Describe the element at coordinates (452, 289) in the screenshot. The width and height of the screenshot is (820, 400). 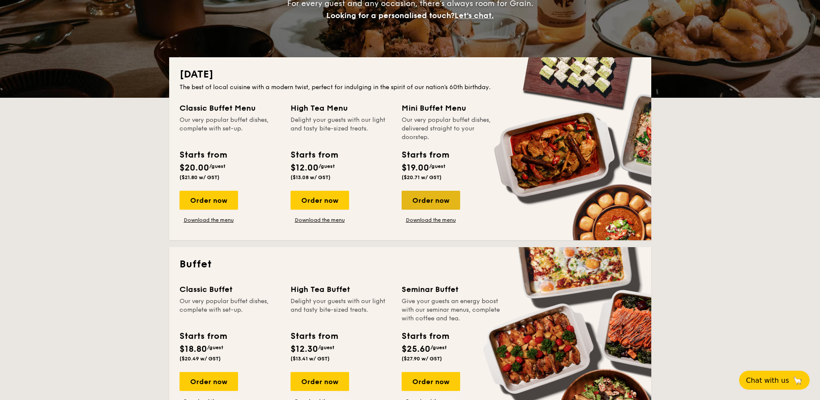
I see `div: Seminar Buffet` at that location.